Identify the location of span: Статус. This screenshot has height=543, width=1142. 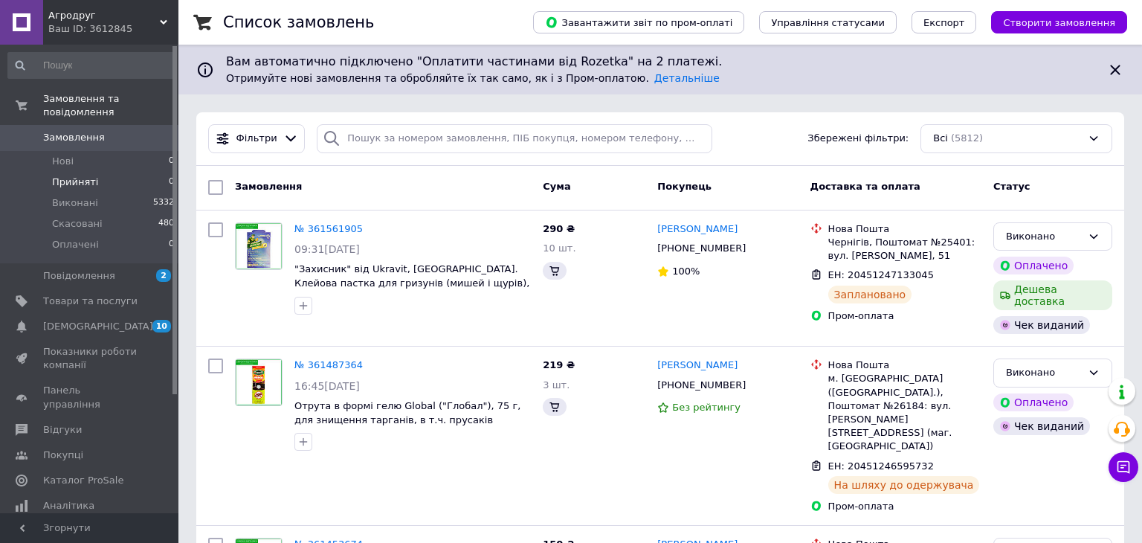
(1012, 186).